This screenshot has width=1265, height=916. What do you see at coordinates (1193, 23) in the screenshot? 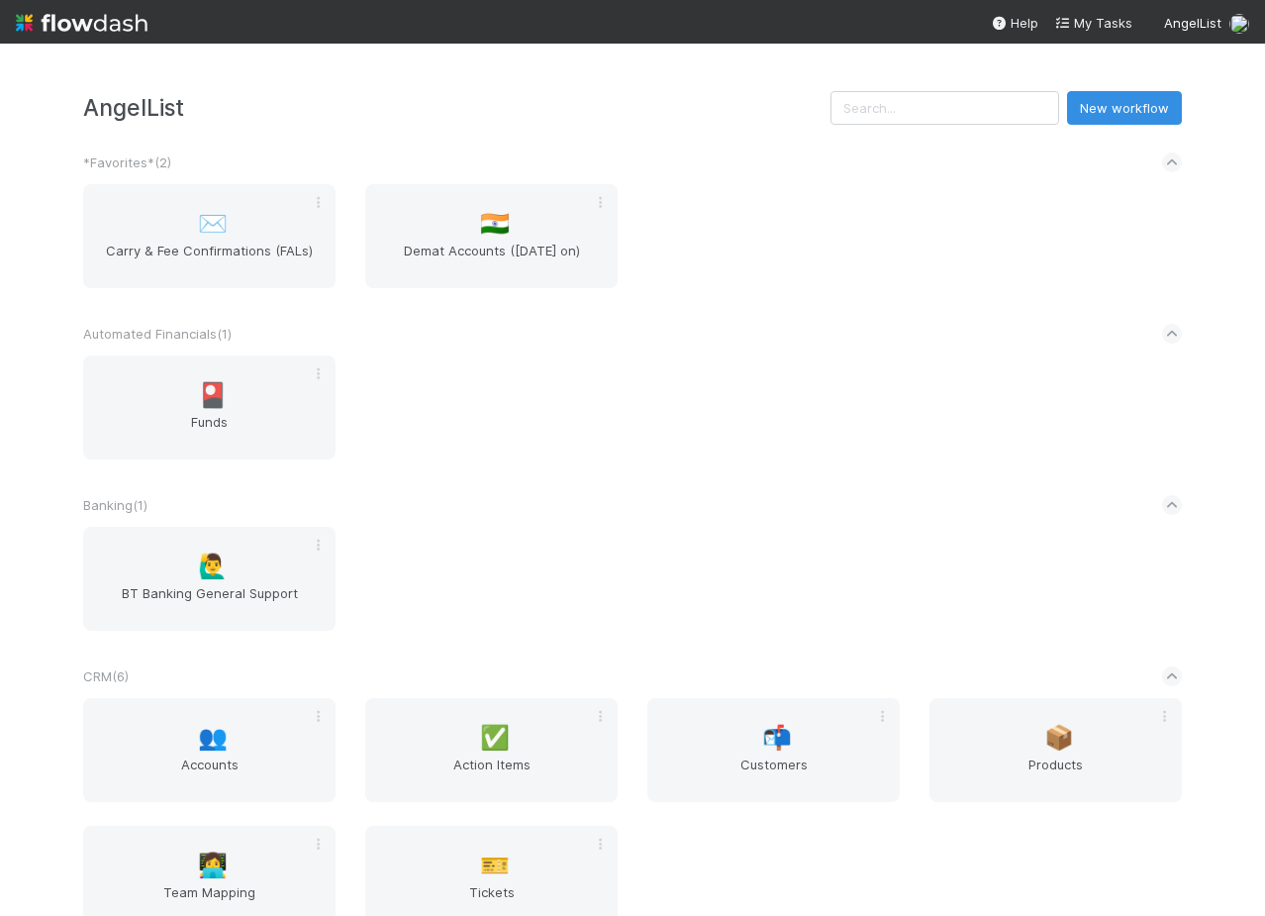
I see `span: AngelList` at bounding box center [1193, 23].